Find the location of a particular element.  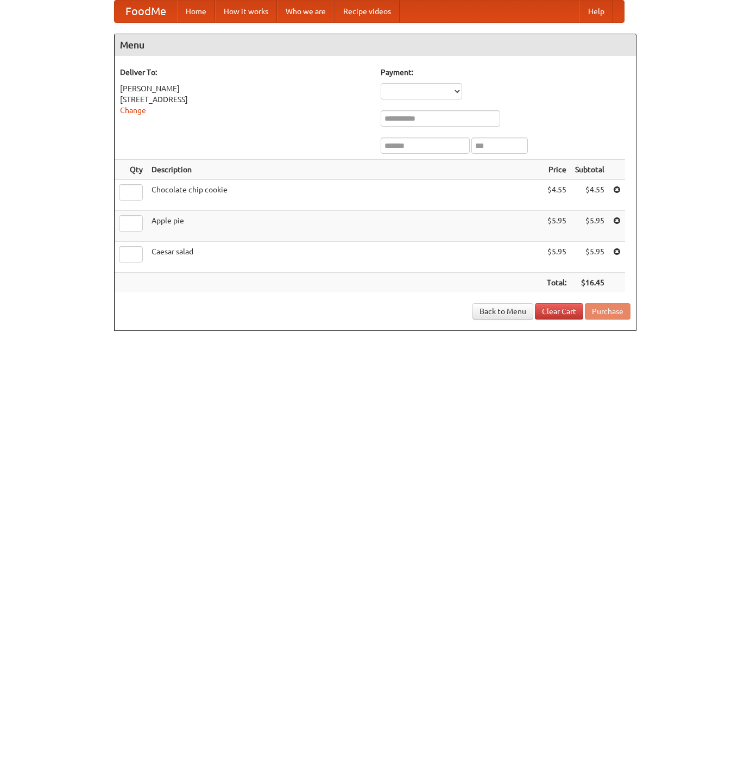

a: How it works is located at coordinates (246, 11).